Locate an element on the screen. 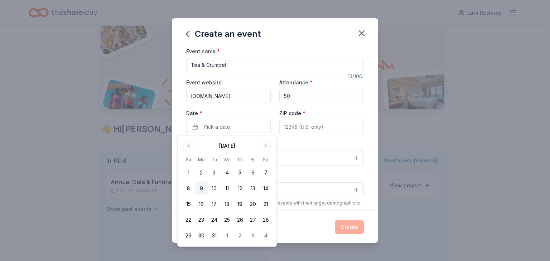 The width and height of the screenshot is (550, 261). label: Event name is located at coordinates (203, 52).